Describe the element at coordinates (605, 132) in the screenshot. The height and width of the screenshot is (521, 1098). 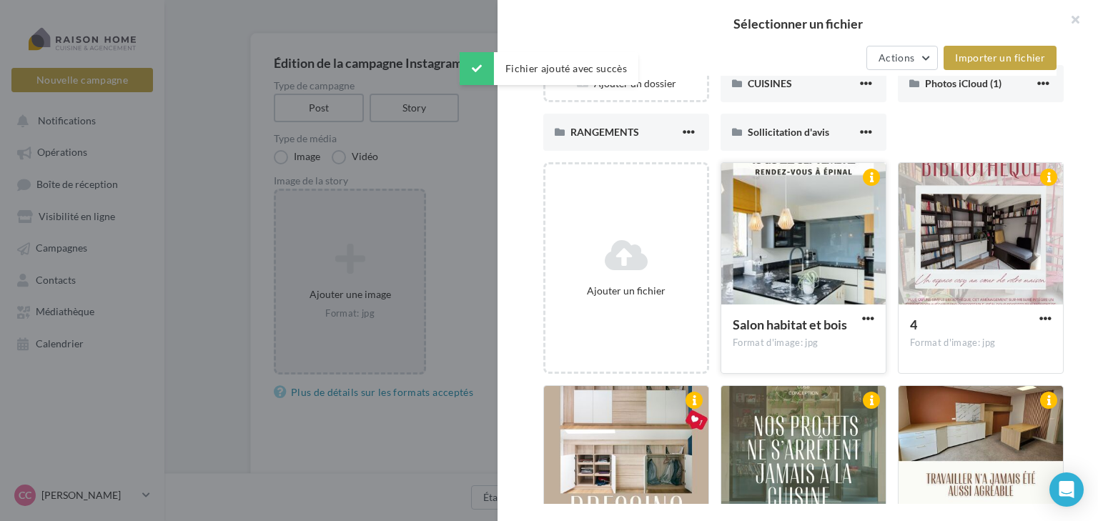
I see `span: RANGEMENTS` at that location.